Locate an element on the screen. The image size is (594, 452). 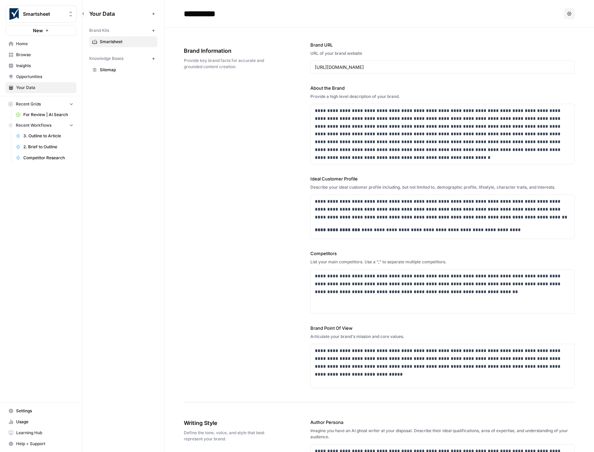
span: Knowledge Bases is located at coordinates (106, 59).